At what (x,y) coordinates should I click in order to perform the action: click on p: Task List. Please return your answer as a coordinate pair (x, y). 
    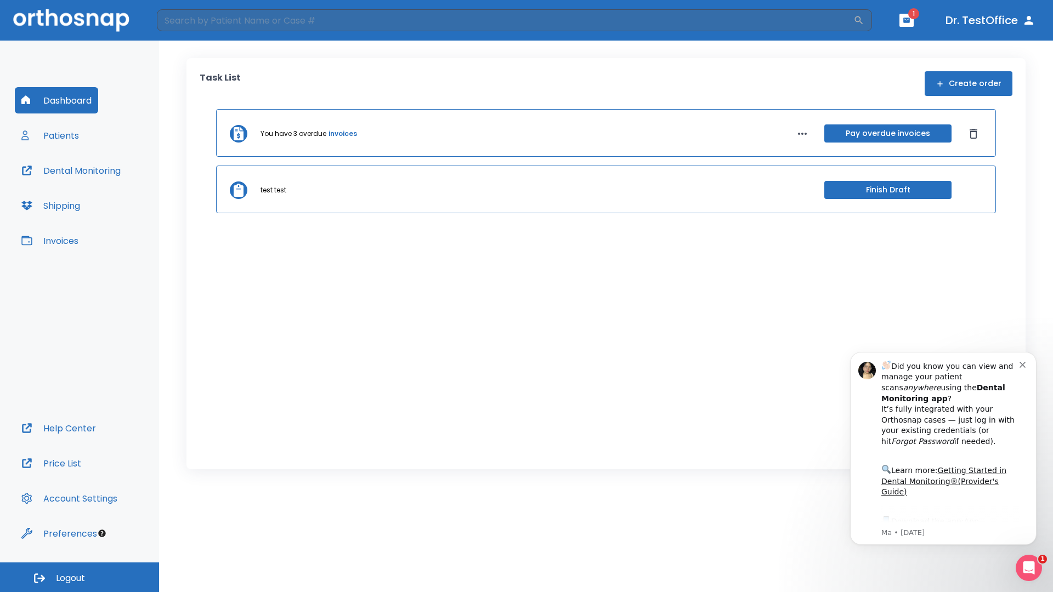
    Looking at the image, I should click on (220, 83).